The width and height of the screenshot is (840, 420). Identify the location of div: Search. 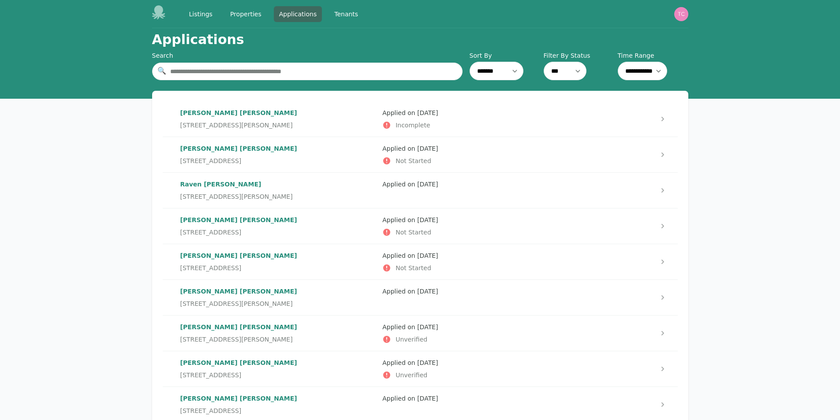
(308, 56).